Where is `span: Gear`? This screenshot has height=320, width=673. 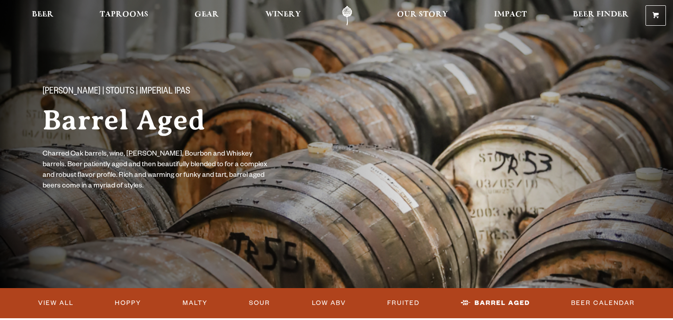
span: Gear is located at coordinates (206, 15).